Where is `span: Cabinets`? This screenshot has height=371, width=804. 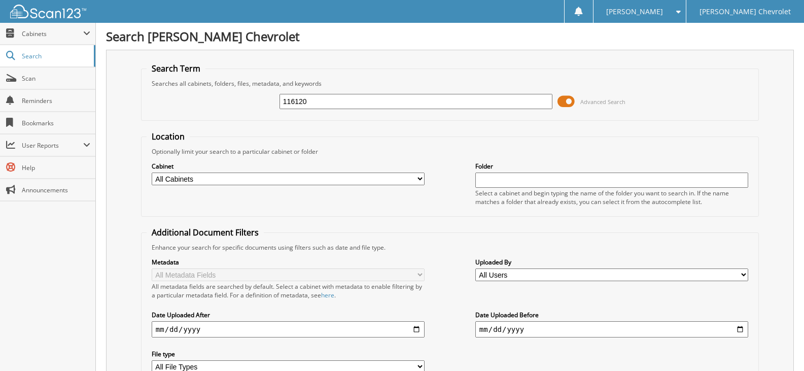 span: Cabinets is located at coordinates (52, 33).